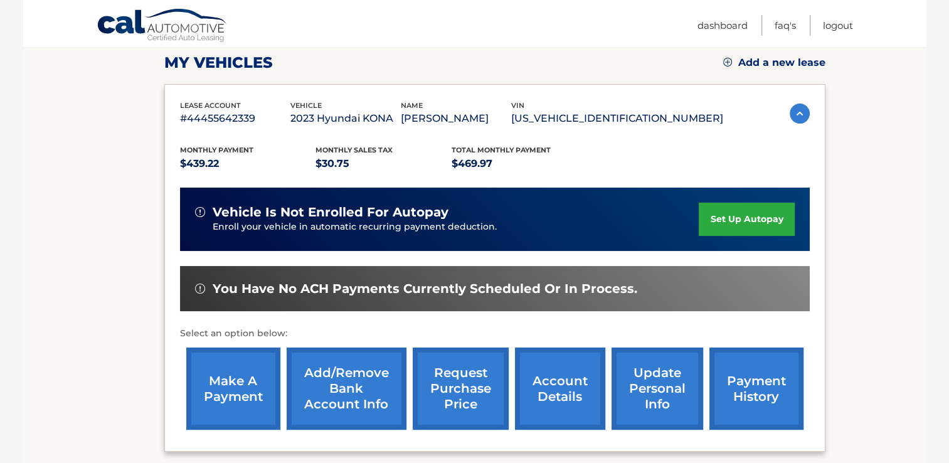 The image size is (949, 463). What do you see at coordinates (162, 26) in the screenshot?
I see `a: Cal Automotive` at bounding box center [162, 26].